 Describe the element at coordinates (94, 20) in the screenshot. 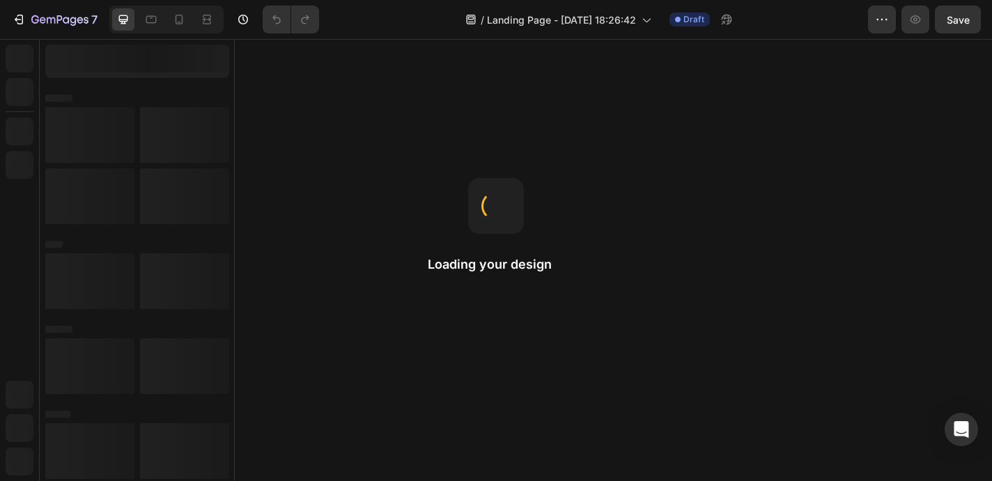

I see `p: 7` at that location.